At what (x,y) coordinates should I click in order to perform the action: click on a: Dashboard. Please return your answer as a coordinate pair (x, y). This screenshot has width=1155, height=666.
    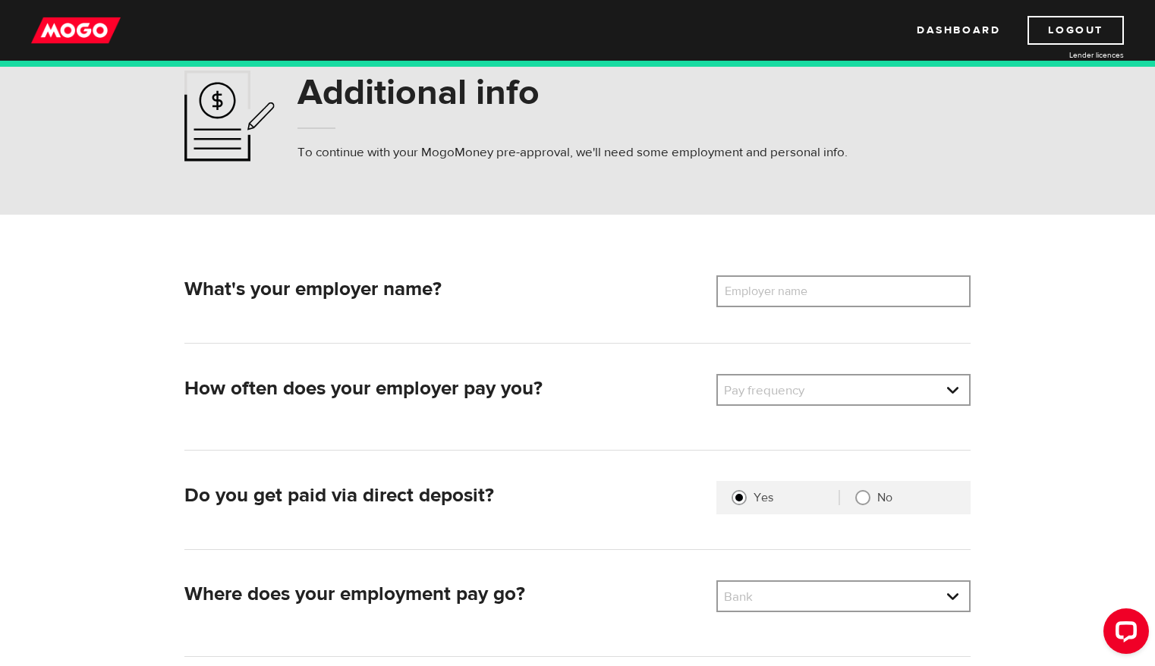
    Looking at the image, I should click on (958, 30).